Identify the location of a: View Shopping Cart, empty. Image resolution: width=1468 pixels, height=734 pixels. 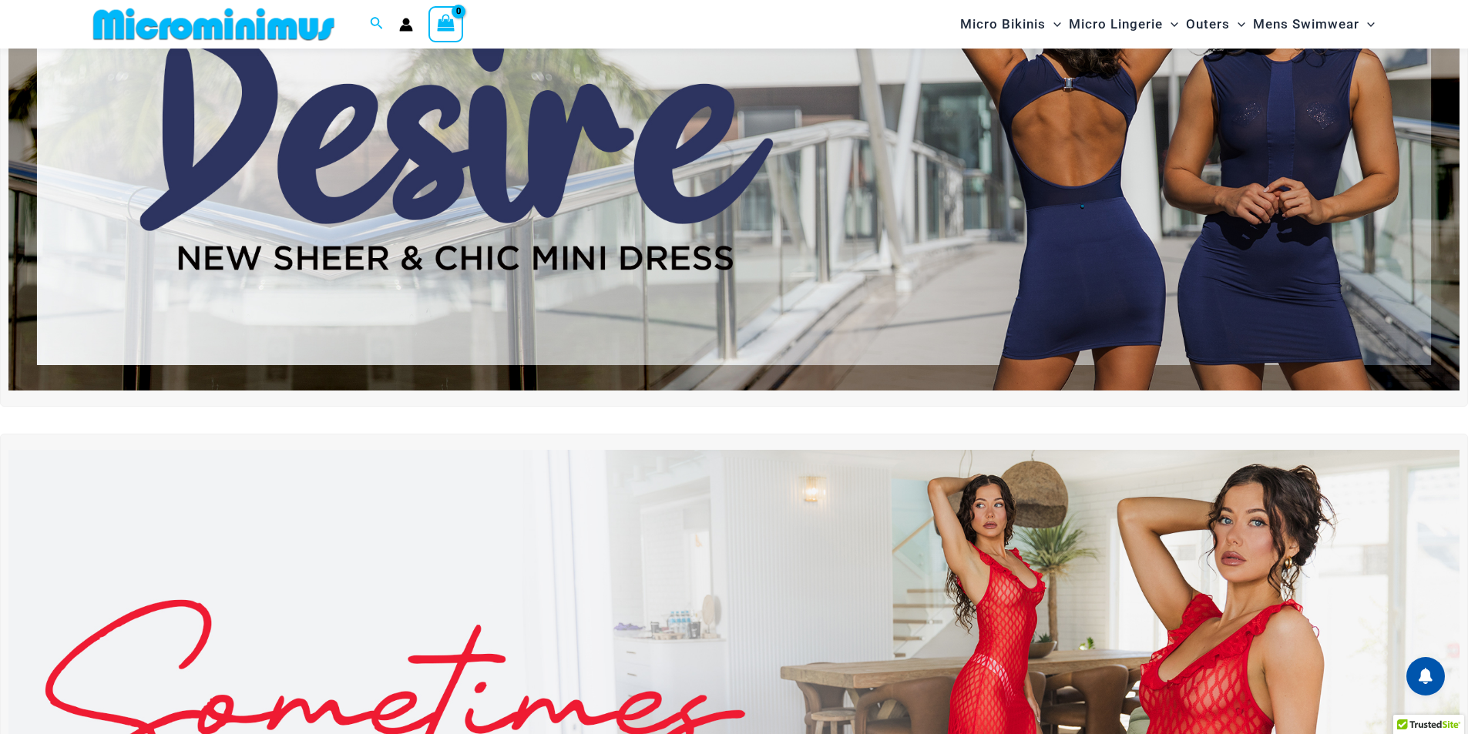
(446, 24).